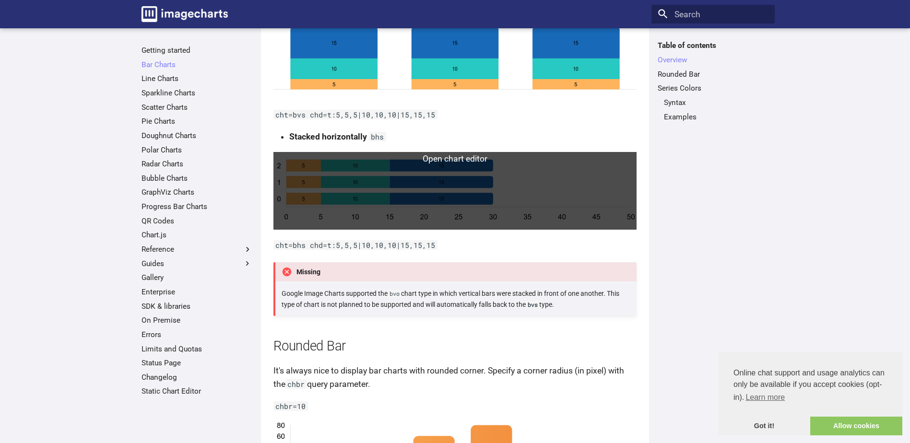 The width and height of the screenshot is (910, 443). Describe the element at coordinates (455, 346) in the screenshot. I see `h2: Rounded Bar` at that location.